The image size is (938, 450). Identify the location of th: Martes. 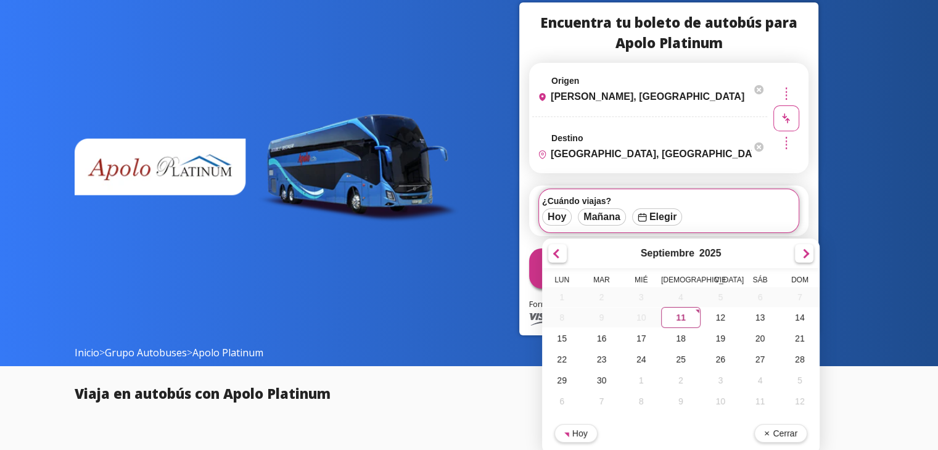
(602, 281).